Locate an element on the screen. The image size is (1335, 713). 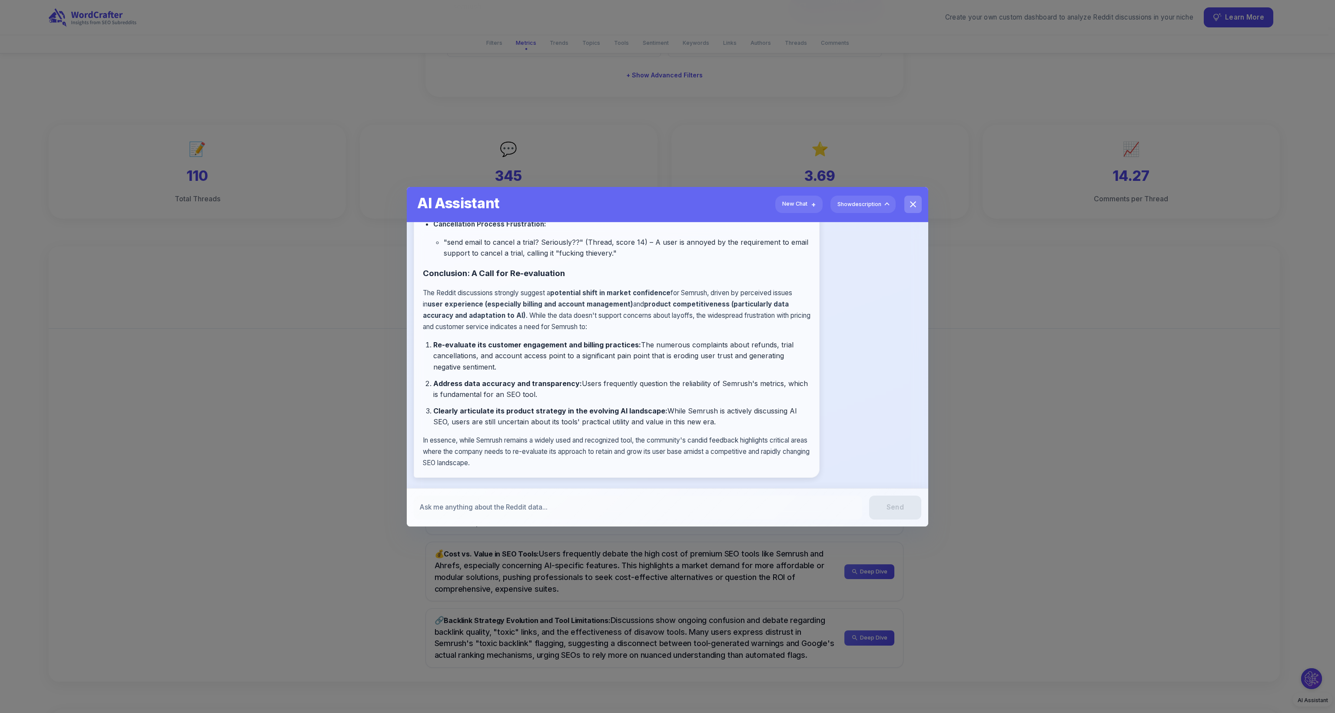
strong: Cancellation Process Frustration: is located at coordinates (490, 224).